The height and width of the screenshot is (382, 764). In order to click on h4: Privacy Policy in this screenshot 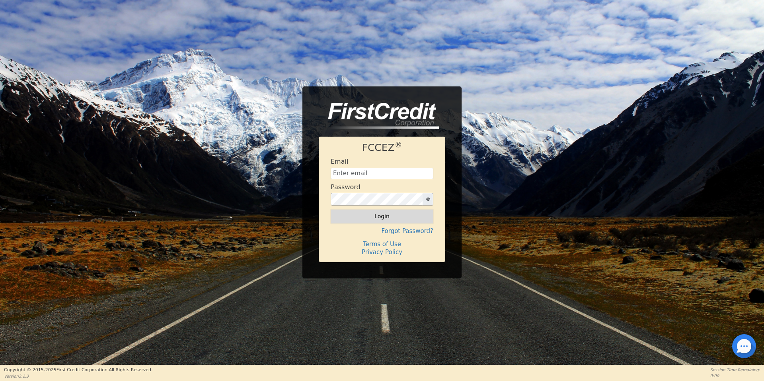, I will do `click(382, 252)`.